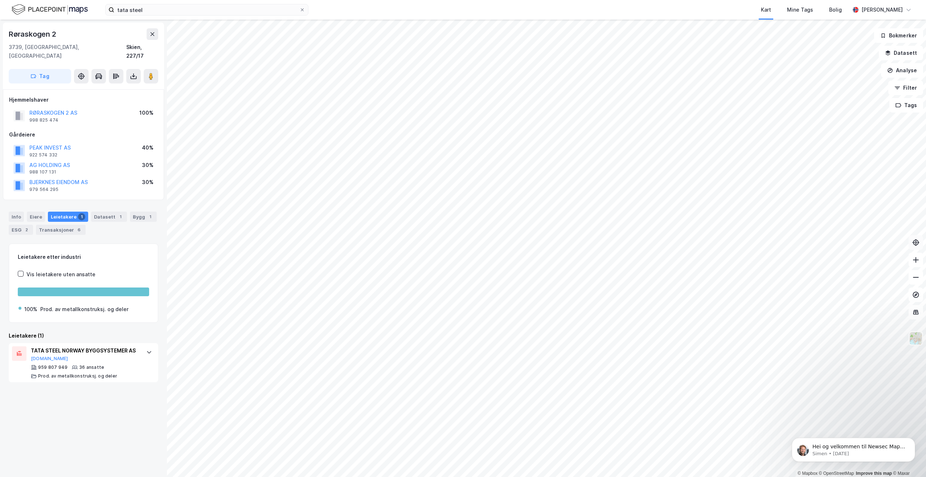  I want to click on div: Kart, so click(766, 10).